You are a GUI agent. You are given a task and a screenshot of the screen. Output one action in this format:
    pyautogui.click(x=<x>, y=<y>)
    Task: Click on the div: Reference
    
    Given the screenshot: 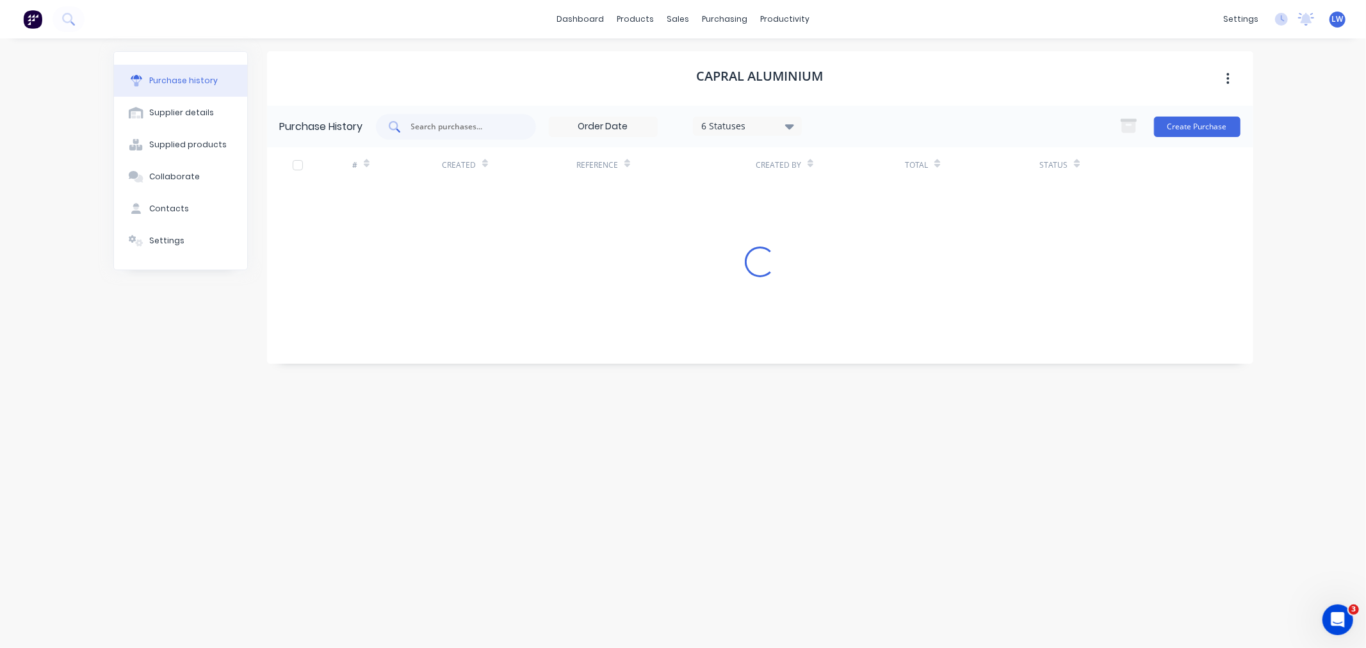 What is the action you would take?
    pyautogui.click(x=597, y=165)
    